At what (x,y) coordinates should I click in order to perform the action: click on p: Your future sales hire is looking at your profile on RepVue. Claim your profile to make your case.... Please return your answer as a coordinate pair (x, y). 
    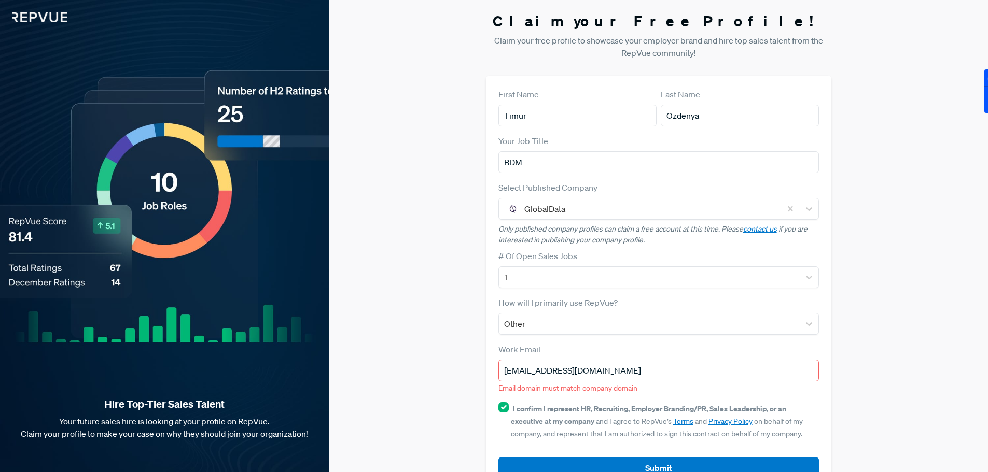
    Looking at the image, I should click on (164, 428).